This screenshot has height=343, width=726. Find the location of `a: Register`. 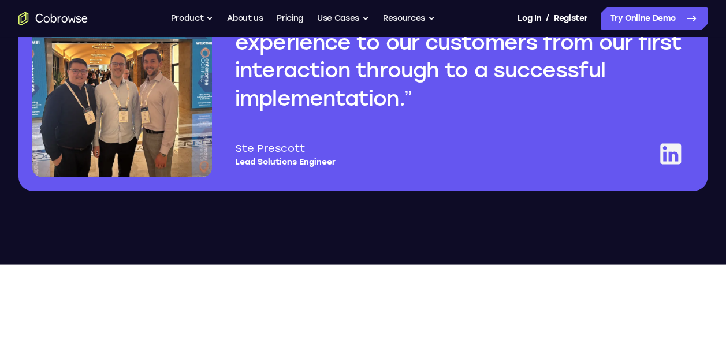

a: Register is located at coordinates (571, 18).